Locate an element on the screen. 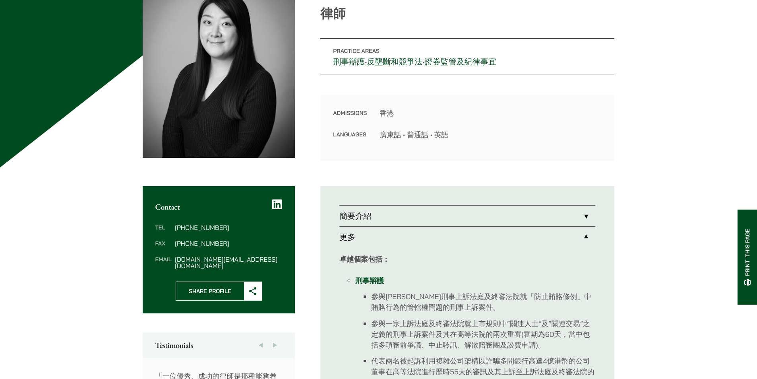 The height and width of the screenshot is (379, 757). a: 反壟斷和競爭法 is located at coordinates (395, 62).